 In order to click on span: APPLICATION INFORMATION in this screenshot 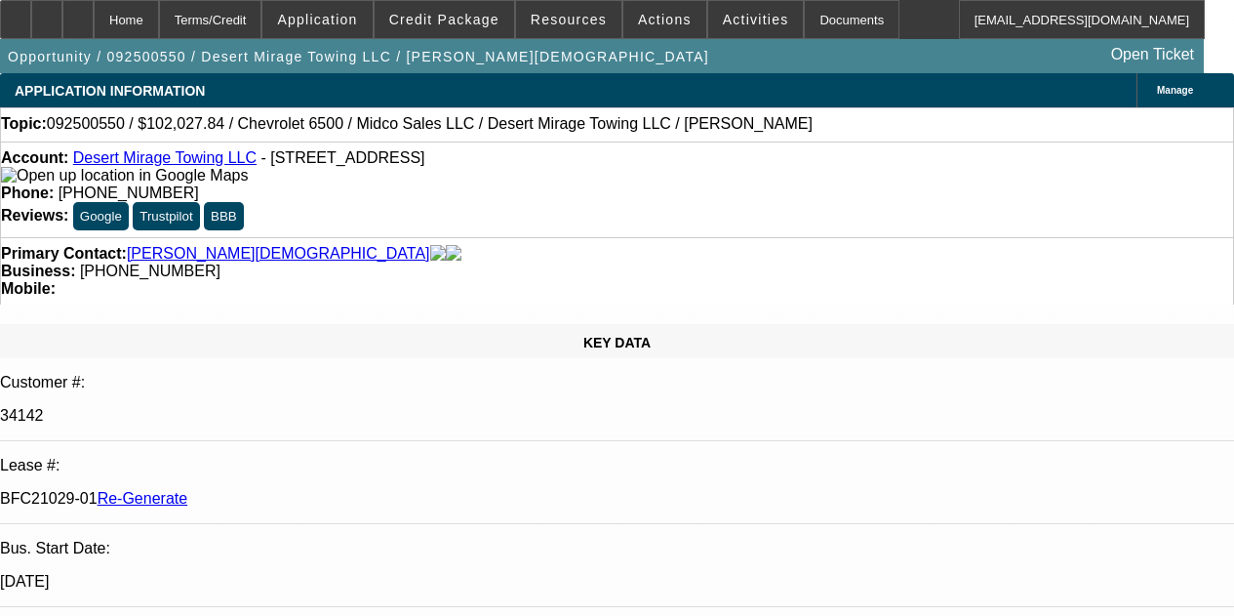, I will do `click(109, 91)`.